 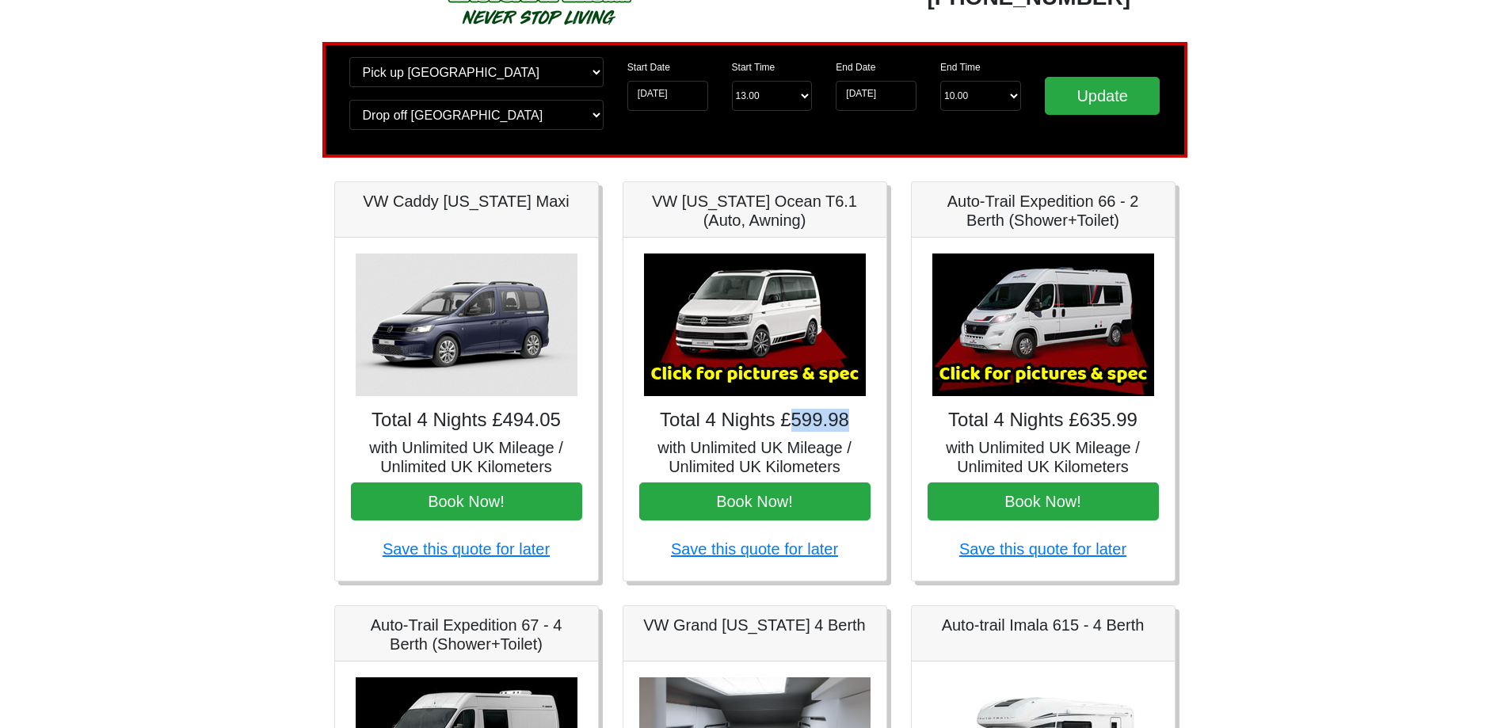 I want to click on h5: Auto-Trail Expedition 66 - 2 Berth (Shower+Toilet), so click(x=1043, y=211).